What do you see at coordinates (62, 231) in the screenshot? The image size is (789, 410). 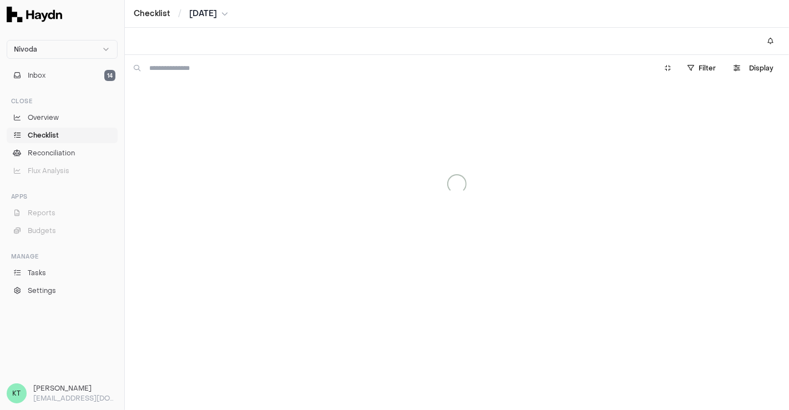 I see `button: Budgets` at bounding box center [62, 231].